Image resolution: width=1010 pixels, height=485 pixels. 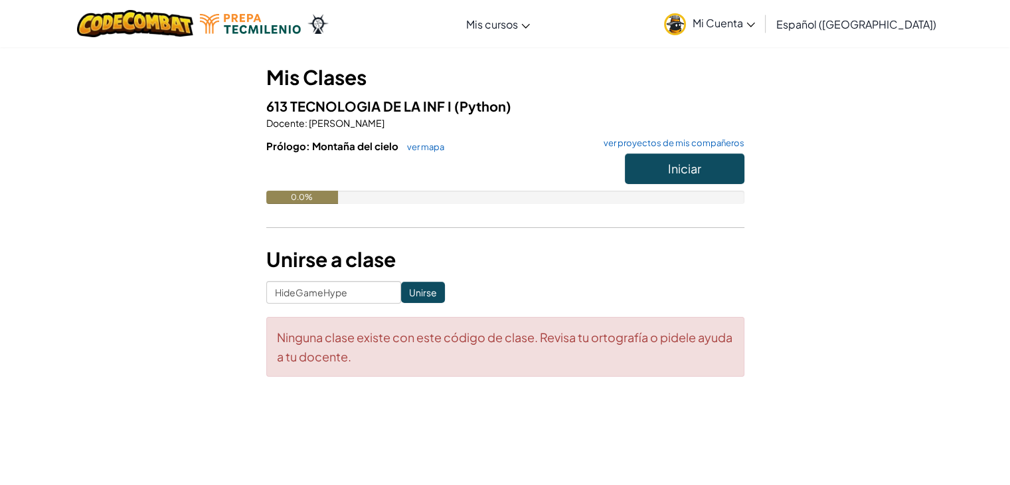 What do you see at coordinates (135, 23) in the screenshot?
I see `a: CodeCombat logo` at bounding box center [135, 23].